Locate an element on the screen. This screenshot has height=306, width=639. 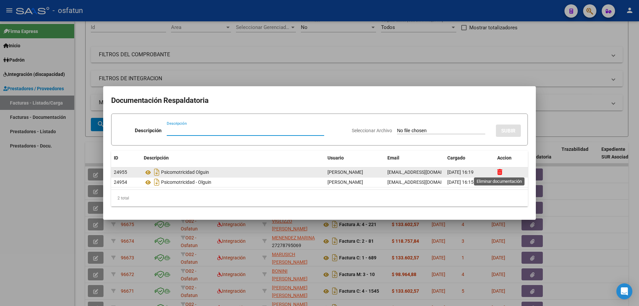
div: Psicomotricidad - Olguin is located at coordinates (233, 182).